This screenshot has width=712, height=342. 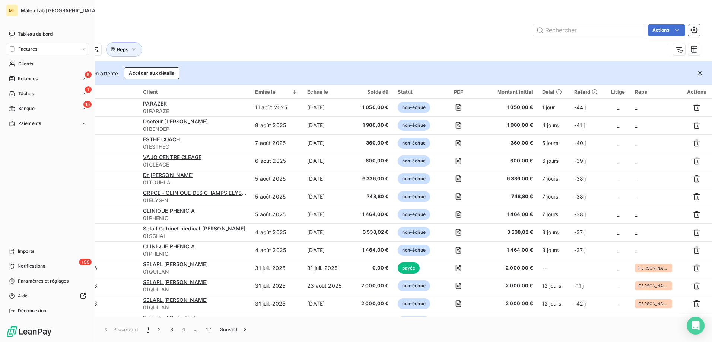 I want to click on div: Open Intercom Messenger, so click(x=695, y=326).